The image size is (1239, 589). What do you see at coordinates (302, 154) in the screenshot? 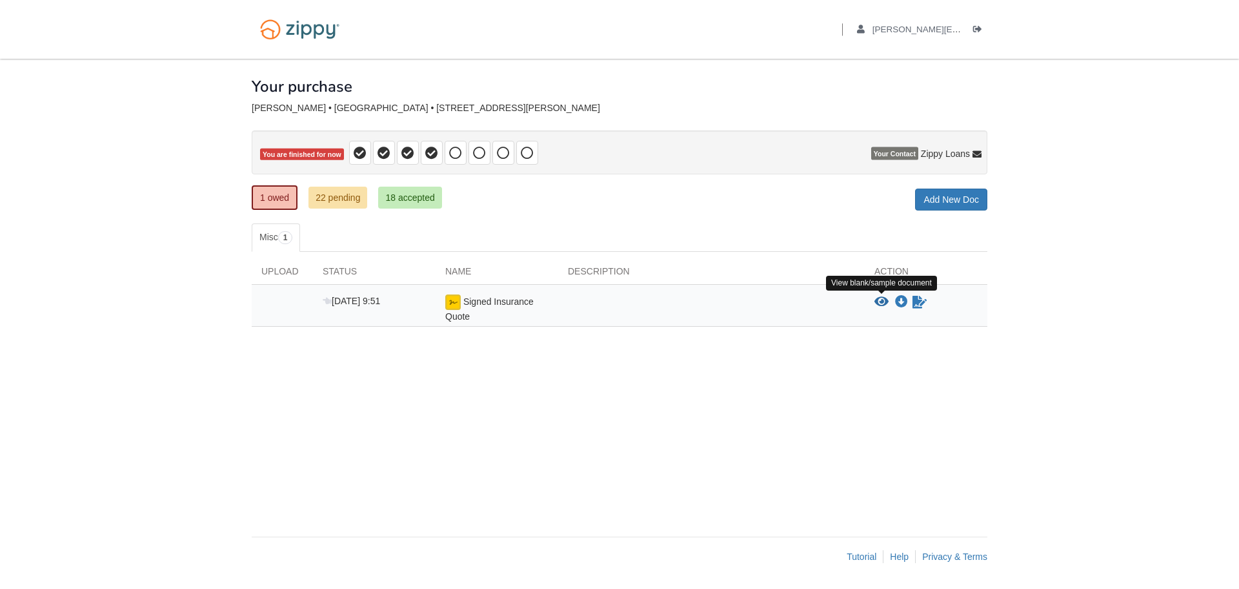
I see `span: You are finished for now` at bounding box center [302, 154].